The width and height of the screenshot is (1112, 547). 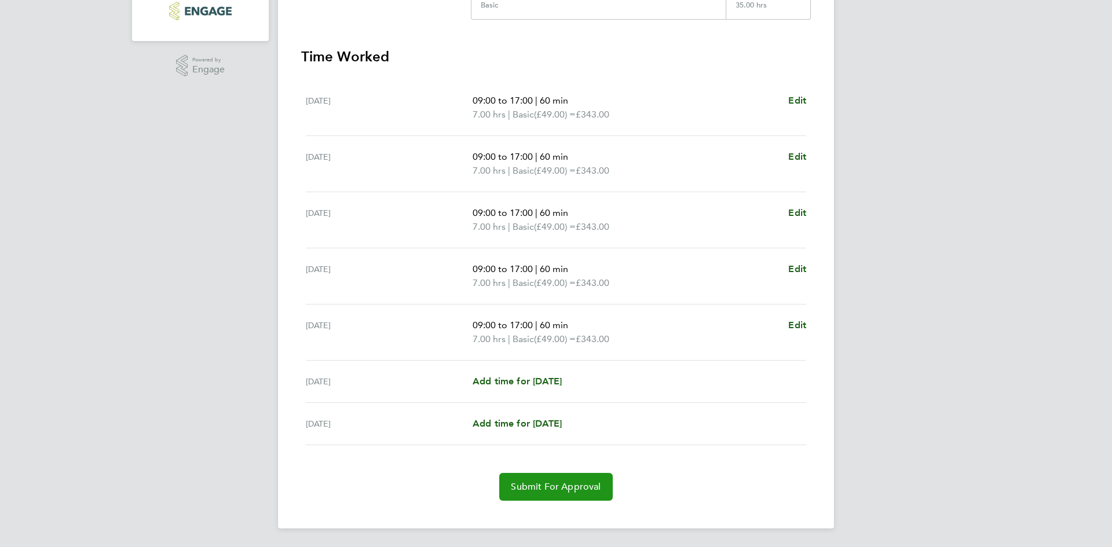 I want to click on span: Powered by, so click(x=209, y=60).